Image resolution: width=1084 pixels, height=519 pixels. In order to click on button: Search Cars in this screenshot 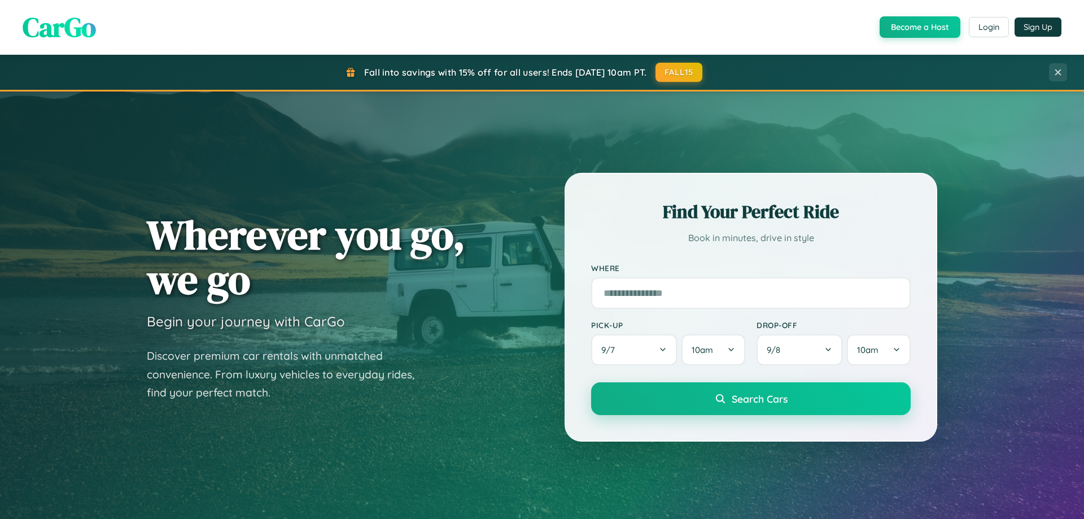, I will do `click(751, 399)`.